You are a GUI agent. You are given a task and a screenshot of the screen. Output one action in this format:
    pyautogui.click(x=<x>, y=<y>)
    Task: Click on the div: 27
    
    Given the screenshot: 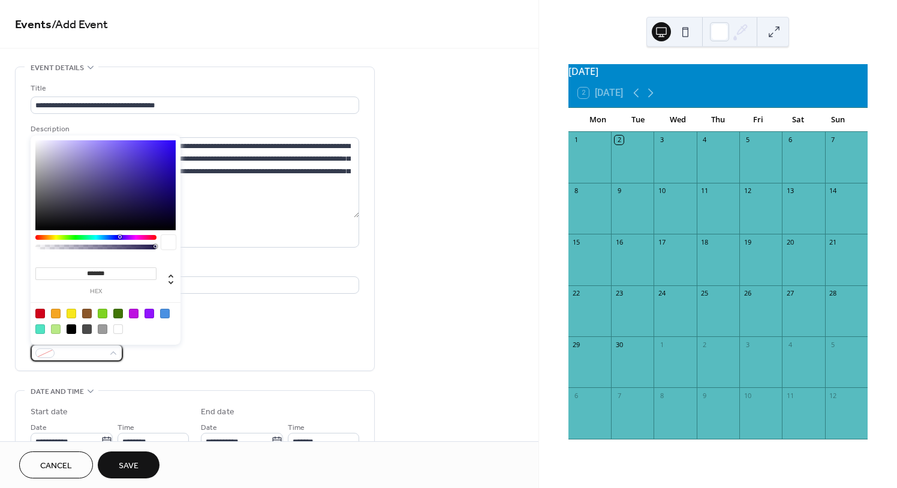 What is the action you would take?
    pyautogui.click(x=790, y=293)
    